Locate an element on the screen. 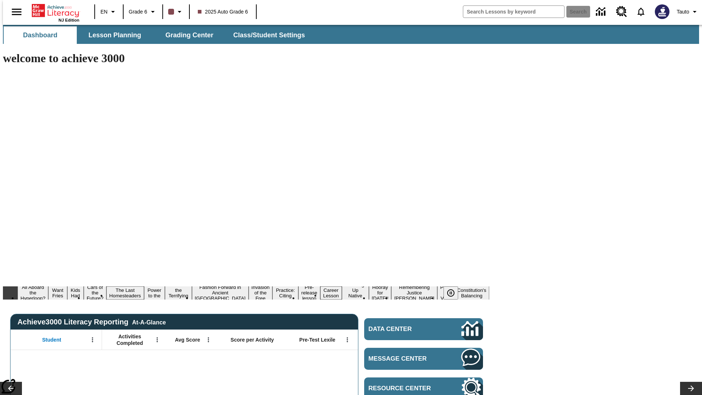  button: Class/Student Settings is located at coordinates (269, 35).